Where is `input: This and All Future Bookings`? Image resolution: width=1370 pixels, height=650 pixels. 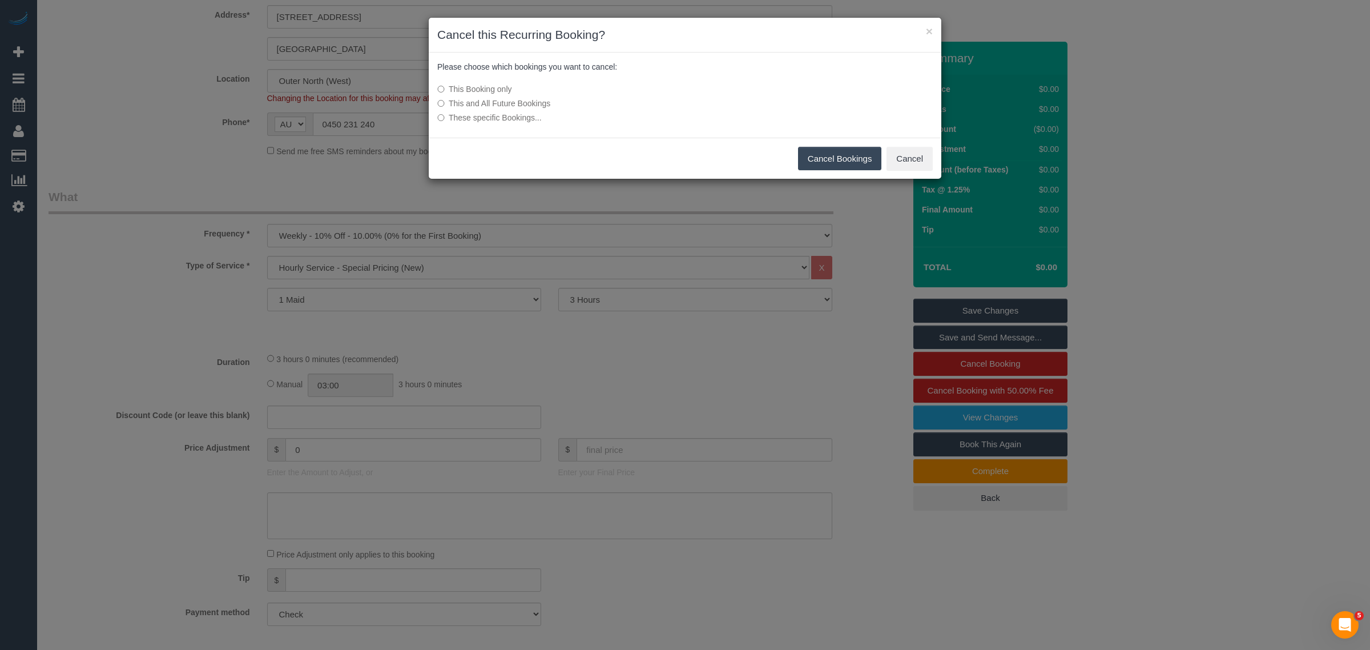 input: This and All Future Bookings is located at coordinates (441, 103).